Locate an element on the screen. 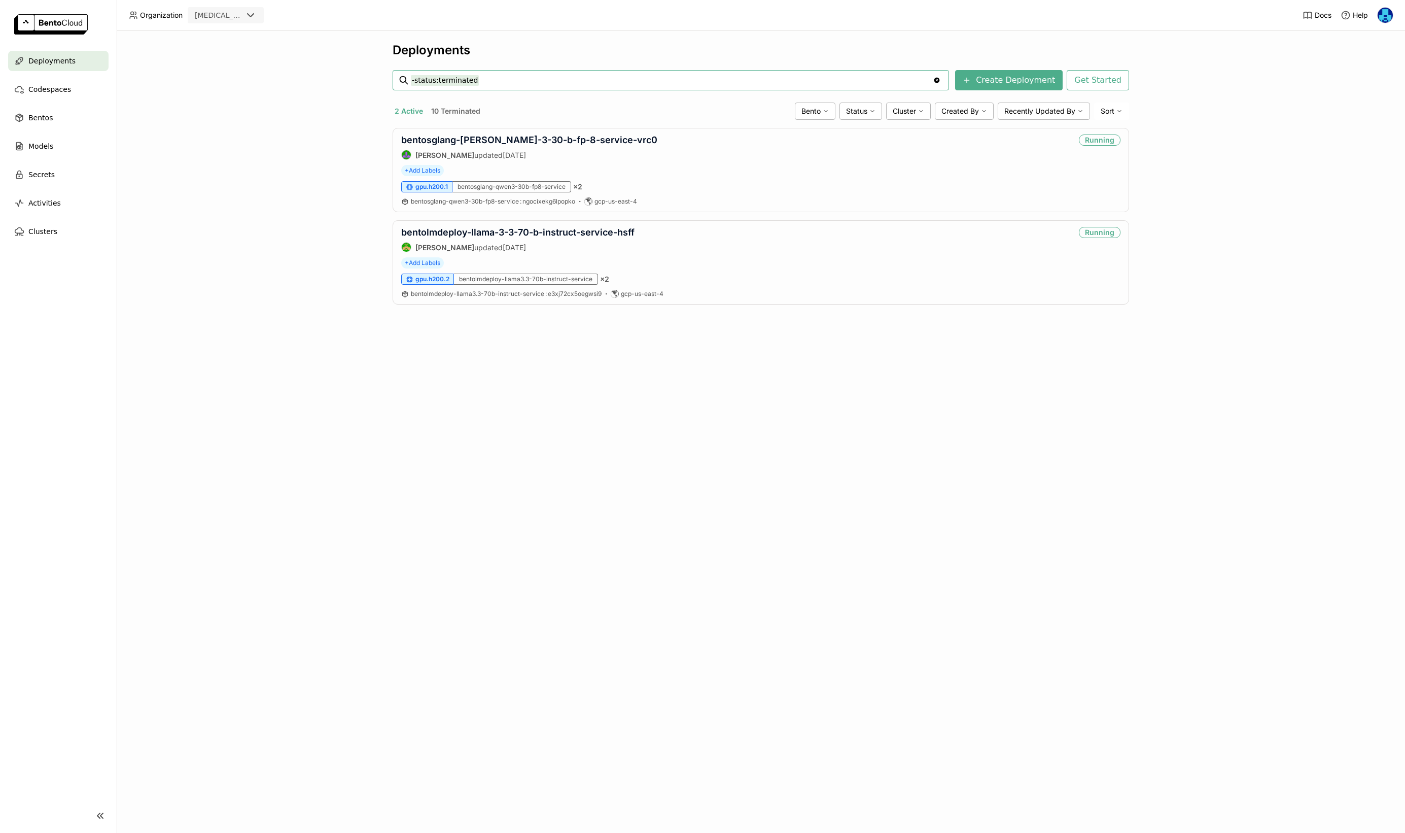  button: Get Started is located at coordinates (1098, 80).